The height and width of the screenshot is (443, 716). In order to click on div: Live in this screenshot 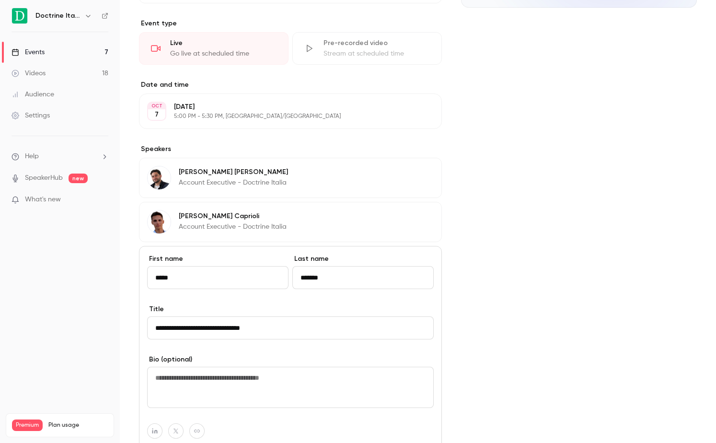, I will do `click(223, 43)`.